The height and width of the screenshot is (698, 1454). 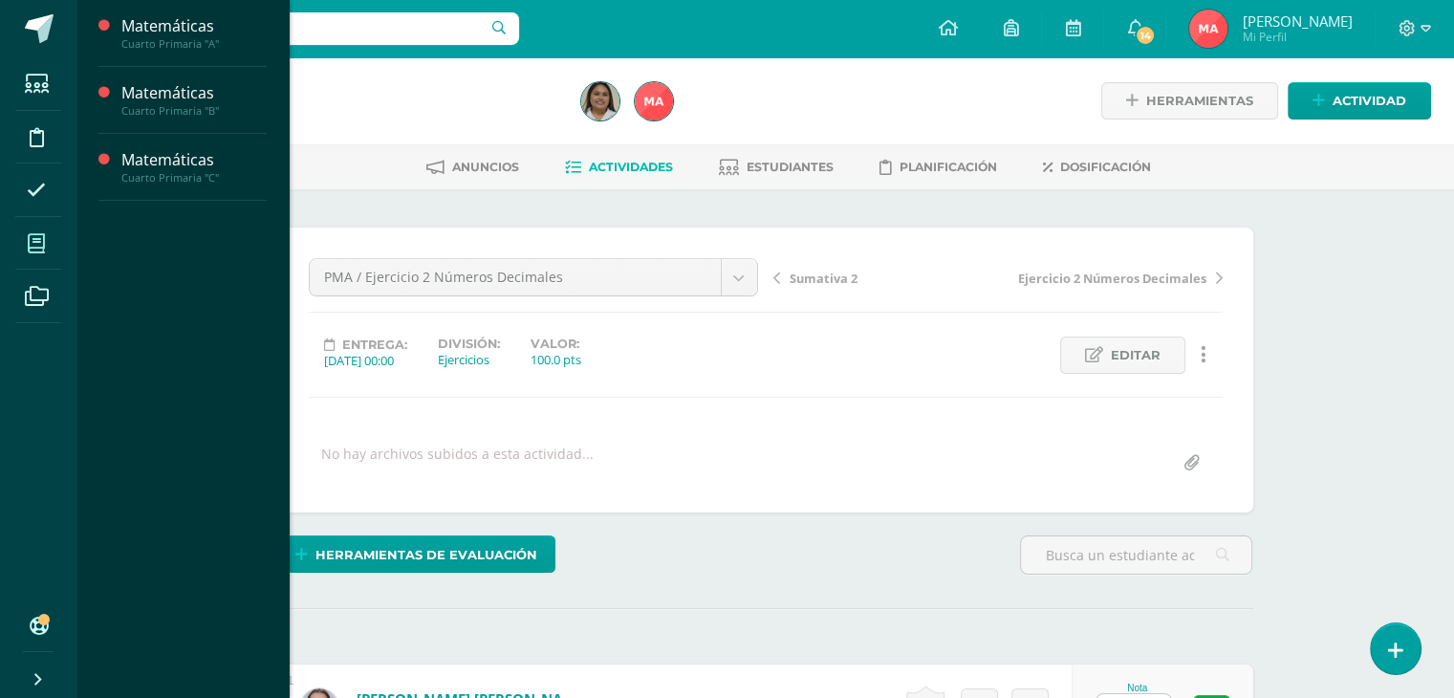 I want to click on span: Anuncios, so click(x=486, y=166).